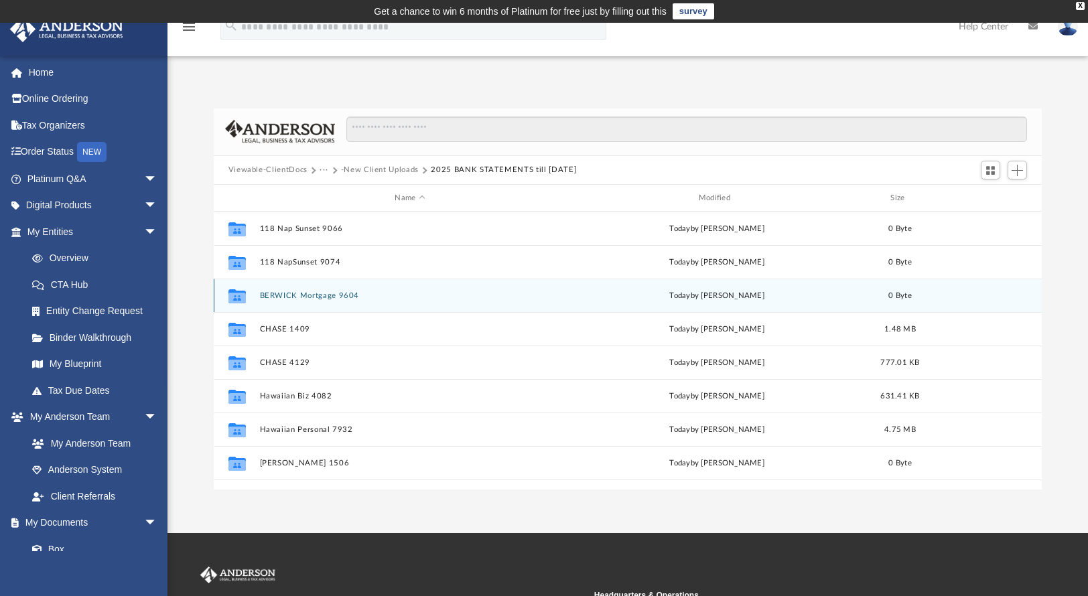 Image resolution: width=1088 pixels, height=596 pixels. Describe the element at coordinates (520, 11) in the screenshot. I see `div: Get a chance to win 6 months of Platinum for free just by filling out this` at that location.